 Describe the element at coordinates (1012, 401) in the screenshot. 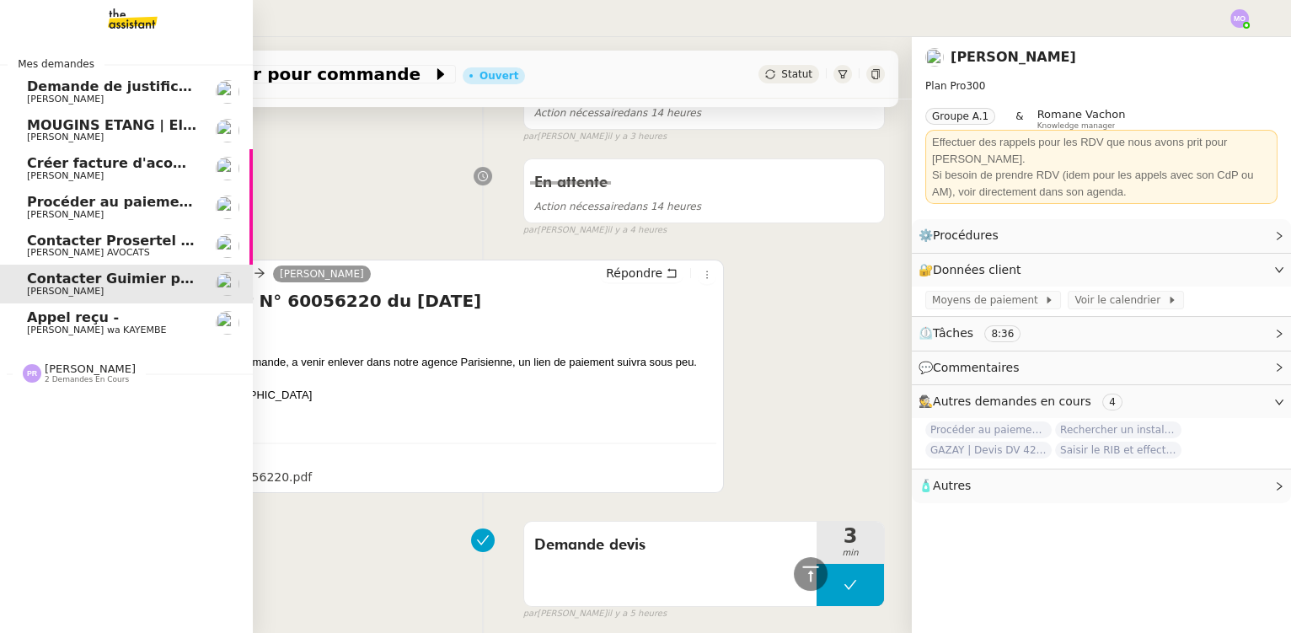

I see `span: Autres demandes en cours` at that location.